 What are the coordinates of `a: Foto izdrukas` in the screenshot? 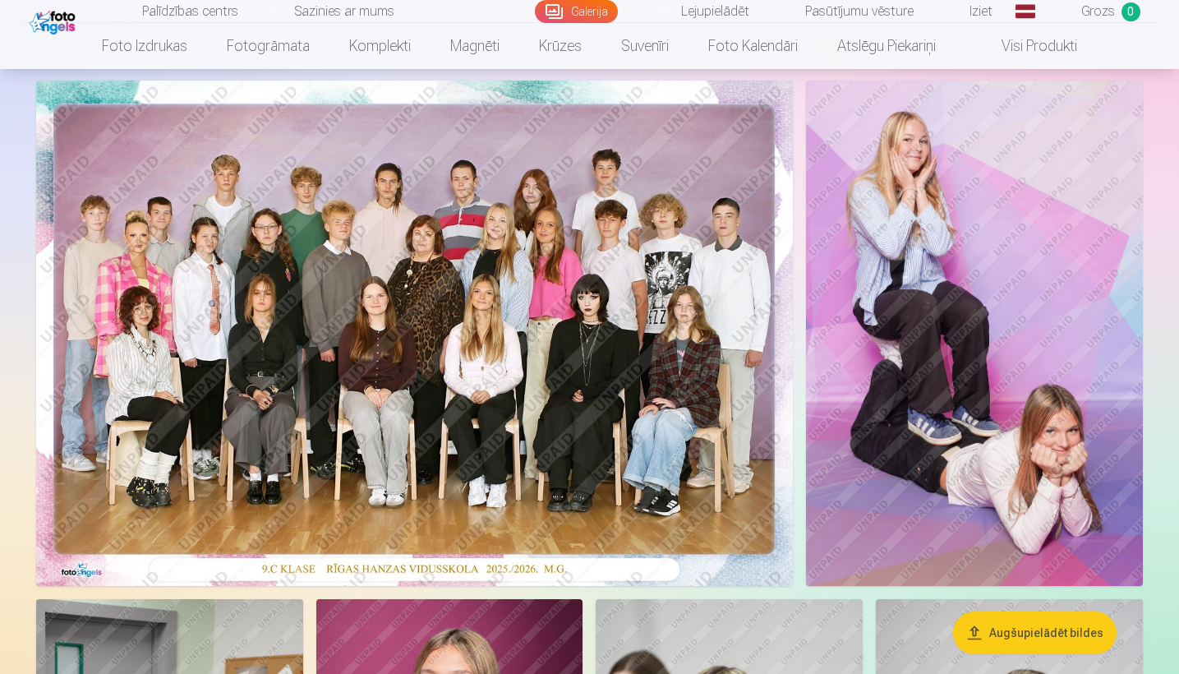 It's located at (145, 46).